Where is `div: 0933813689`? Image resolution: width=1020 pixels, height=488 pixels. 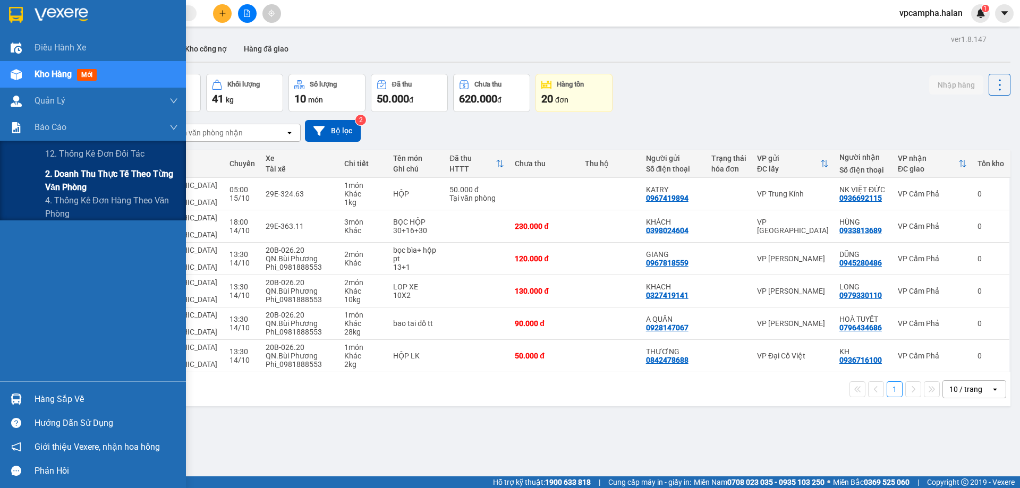
div: 0933813689 is located at coordinates (860, 230).